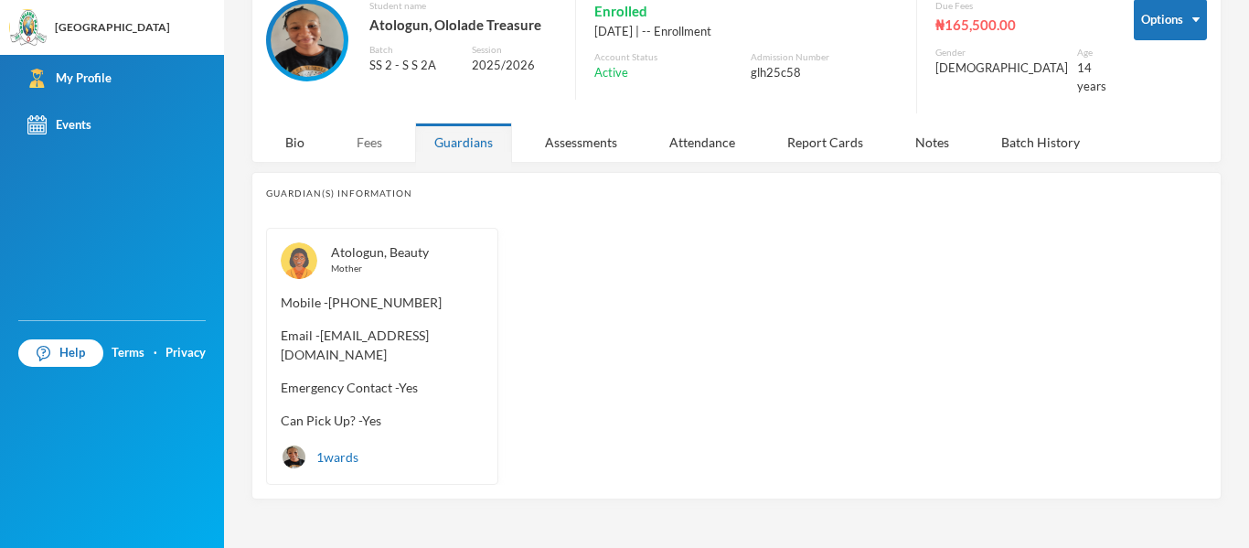 The image size is (1249, 548). What do you see at coordinates (59, 124) in the screenshot?
I see `div: Events` at bounding box center [59, 124].